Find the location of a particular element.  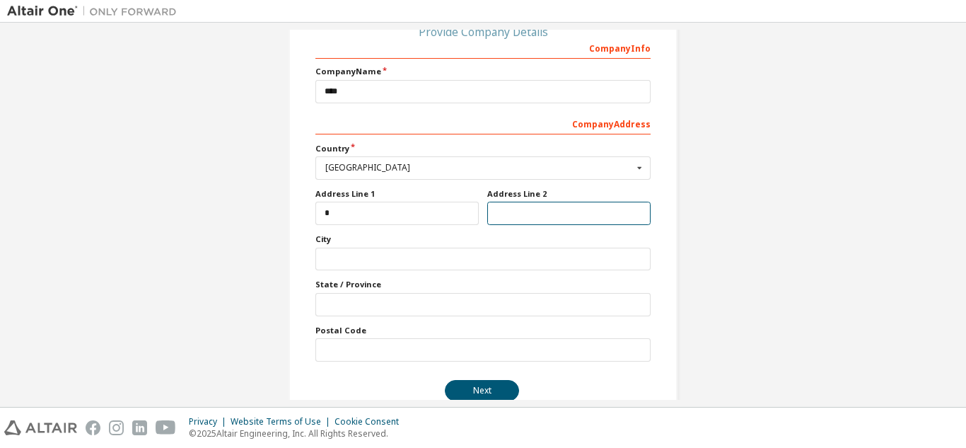

button: Next is located at coordinates (481, 390).